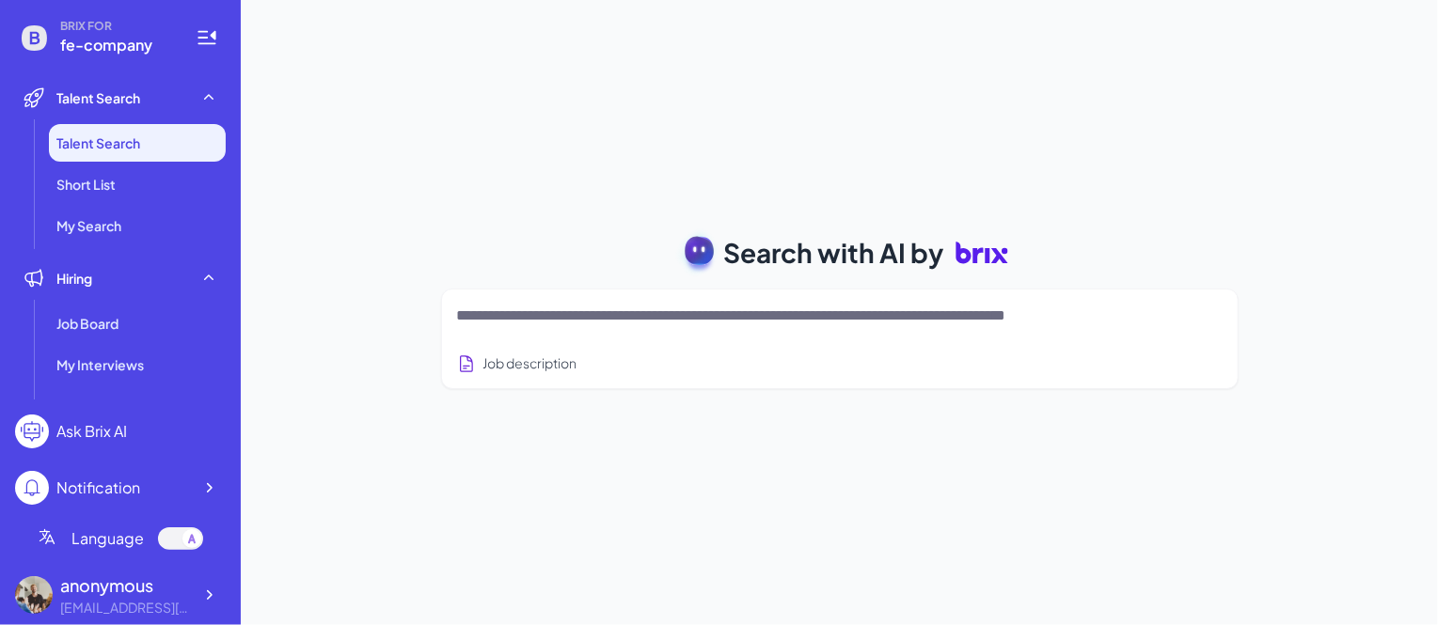  Describe the element at coordinates (34, 595) in the screenshot. I see `img: 5ed69bc05bf8448c9af6ae11bb833557.webp` at that location.